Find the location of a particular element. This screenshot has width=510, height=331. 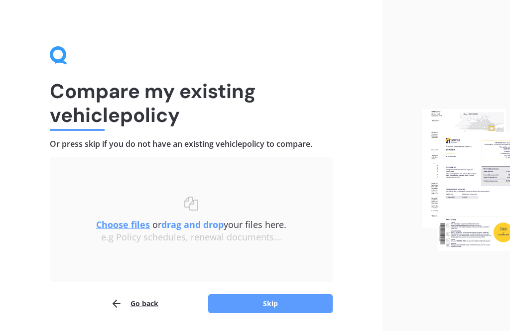

span: or your files here. is located at coordinates (191, 225).